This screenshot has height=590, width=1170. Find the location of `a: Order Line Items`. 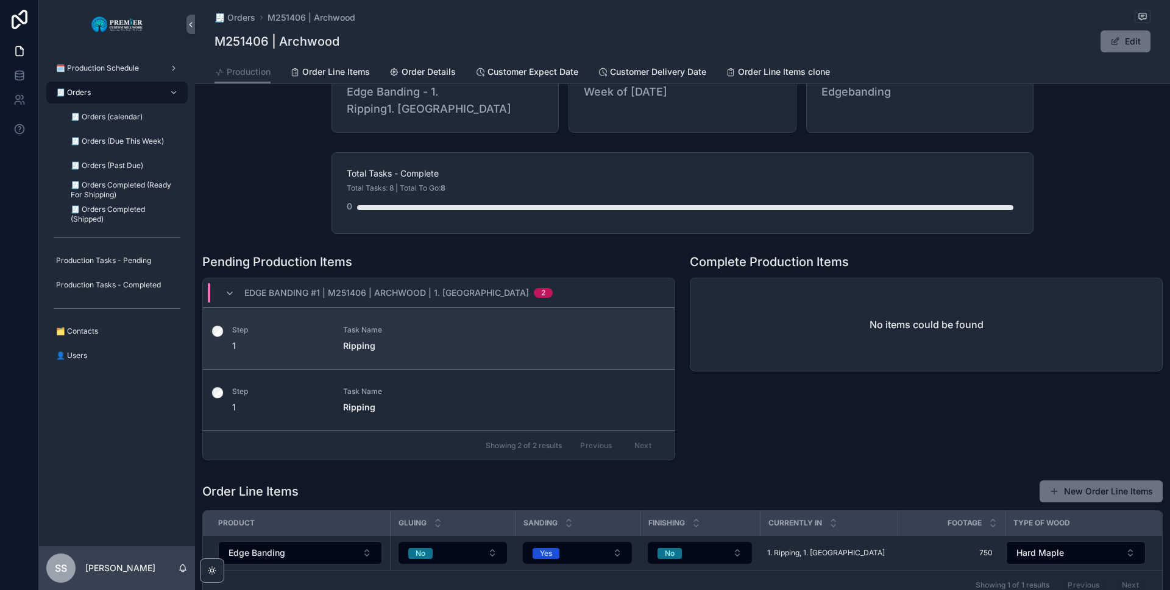

a: Order Line Items is located at coordinates (330, 73).